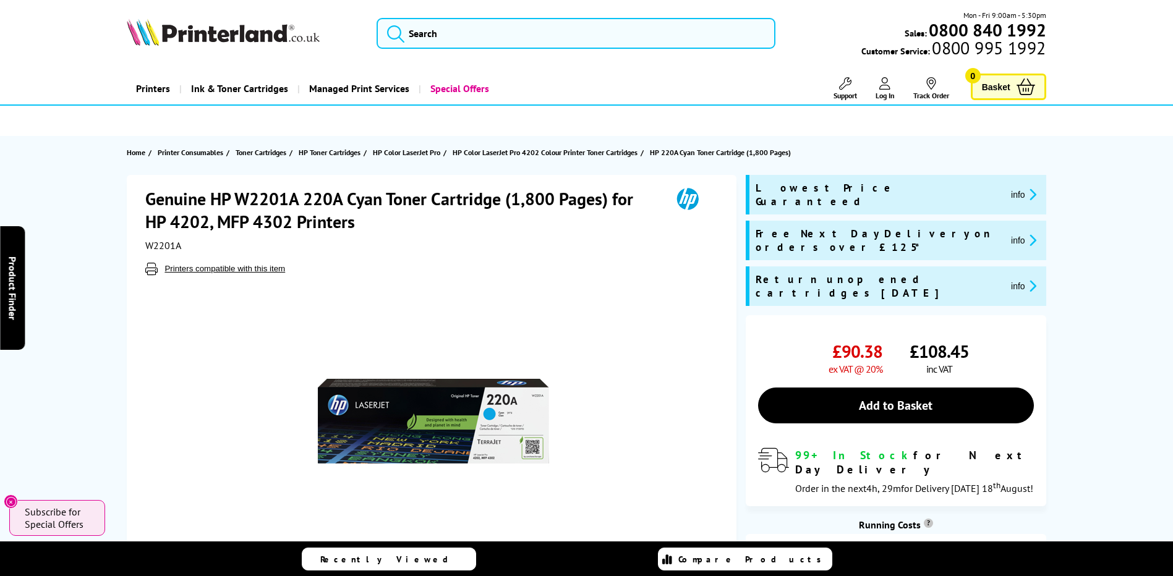 The height and width of the screenshot is (576, 1173). What do you see at coordinates (547, 152) in the screenshot?
I see `a: HP Color LaserJet Pro 4202 Colour Printer Toner Cartridges` at bounding box center [547, 152].